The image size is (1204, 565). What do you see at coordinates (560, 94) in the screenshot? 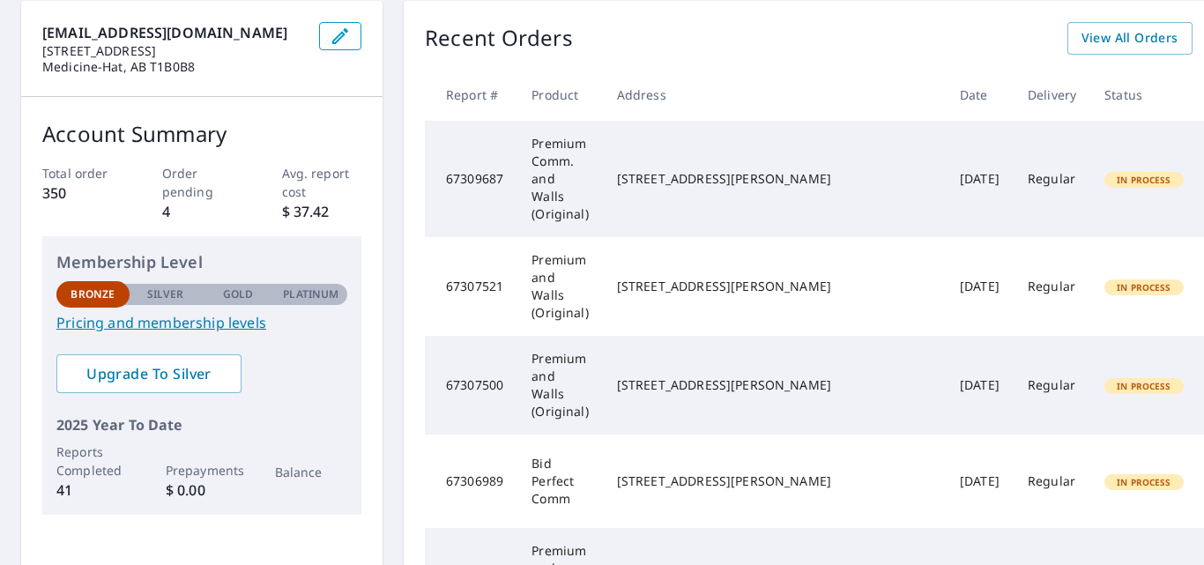
I see `th: Product` at bounding box center [560, 94].